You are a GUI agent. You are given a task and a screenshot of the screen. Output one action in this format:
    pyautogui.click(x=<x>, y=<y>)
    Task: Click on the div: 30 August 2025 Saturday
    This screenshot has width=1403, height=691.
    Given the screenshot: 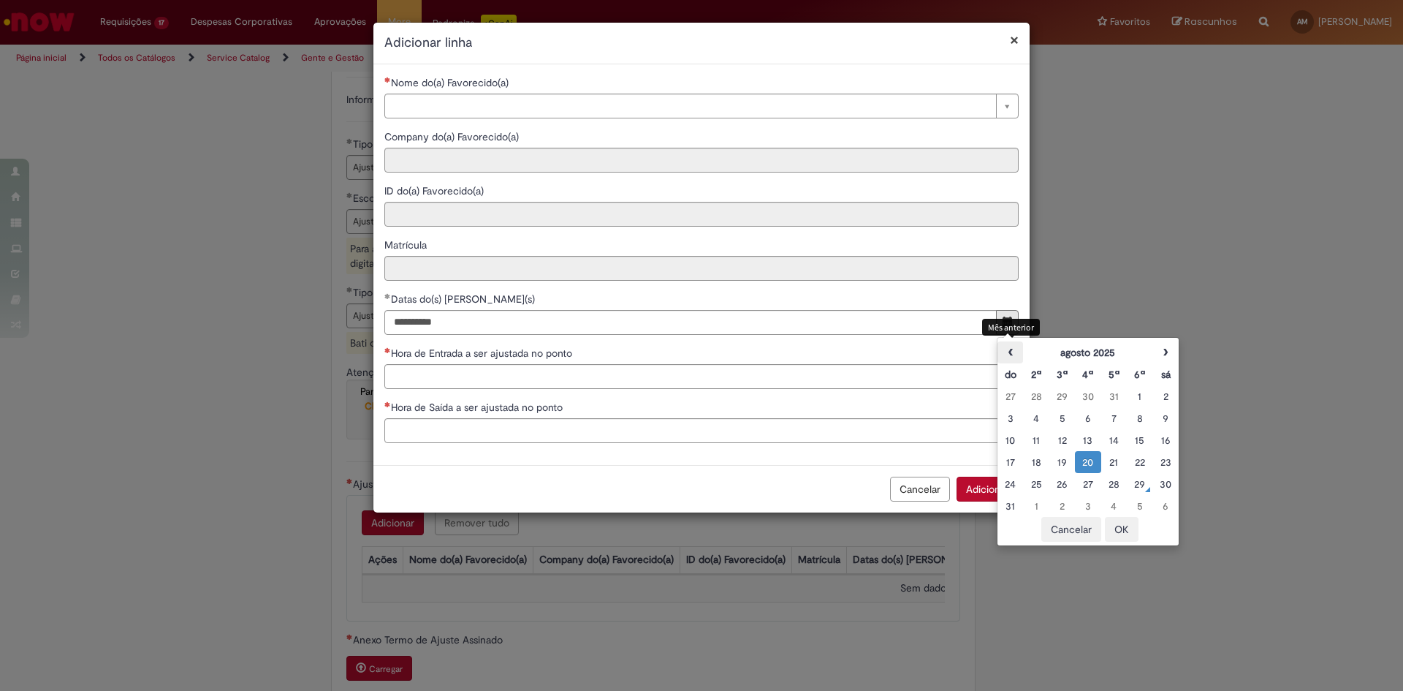 What is the action you would take?
    pyautogui.click(x=1166, y=484)
    